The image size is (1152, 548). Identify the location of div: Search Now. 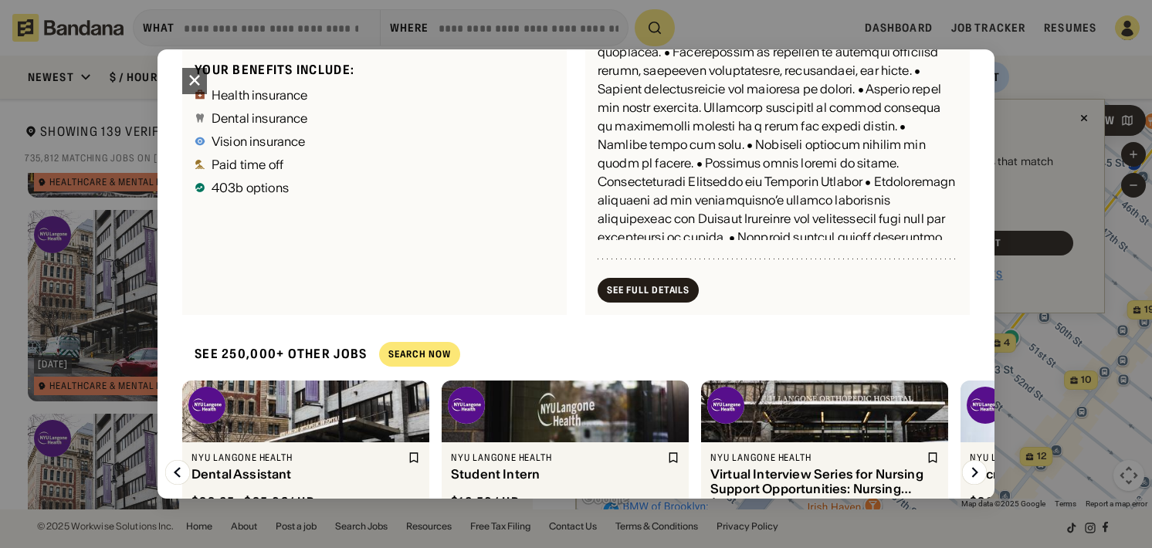
(419, 354).